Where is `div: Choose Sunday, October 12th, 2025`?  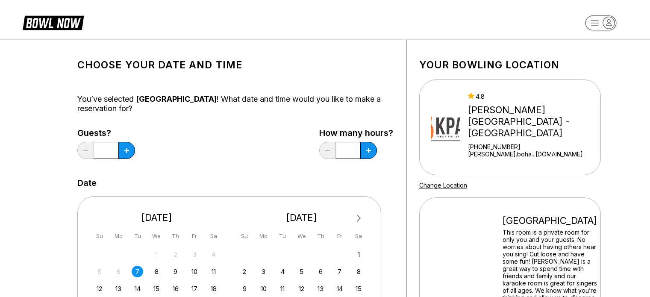 div: Choose Sunday, October 12th, 2025 is located at coordinates (99, 288).